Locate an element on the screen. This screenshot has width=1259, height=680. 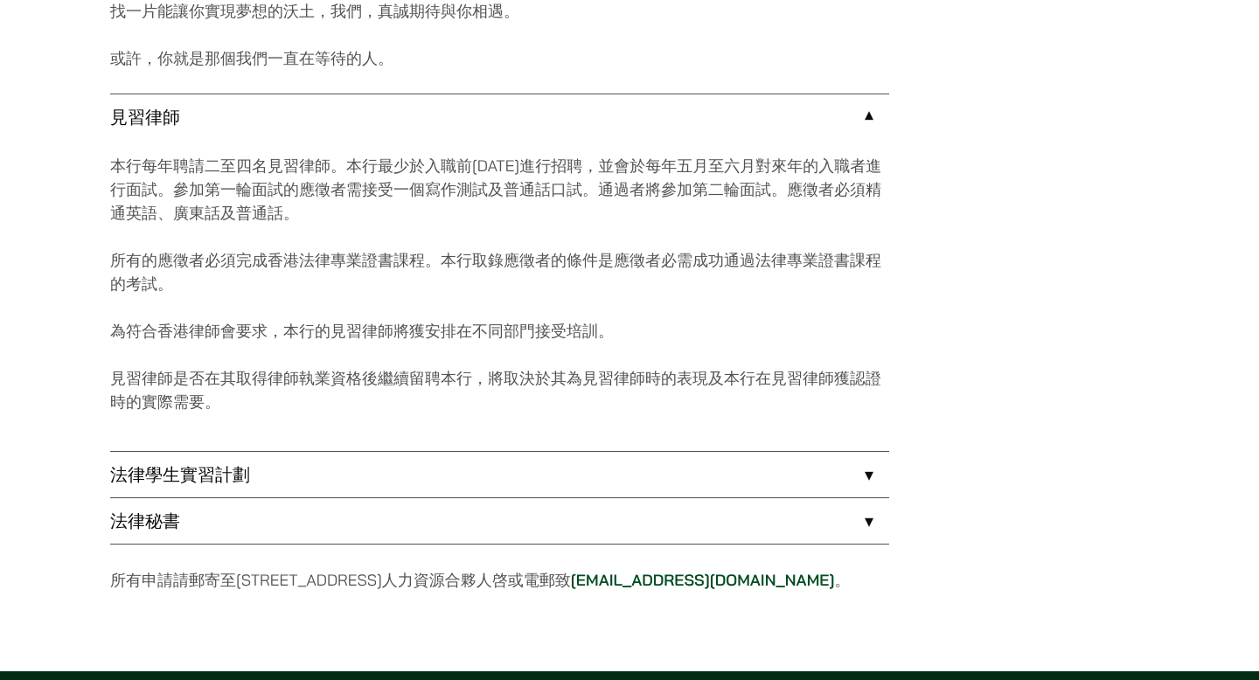
p: 所有的應徵者必須完成香港法律專業證書課程。本行取錄應徵者的條件是應徵者必需成功通過法律專業證書課程的考試。 is located at coordinates (499, 272).